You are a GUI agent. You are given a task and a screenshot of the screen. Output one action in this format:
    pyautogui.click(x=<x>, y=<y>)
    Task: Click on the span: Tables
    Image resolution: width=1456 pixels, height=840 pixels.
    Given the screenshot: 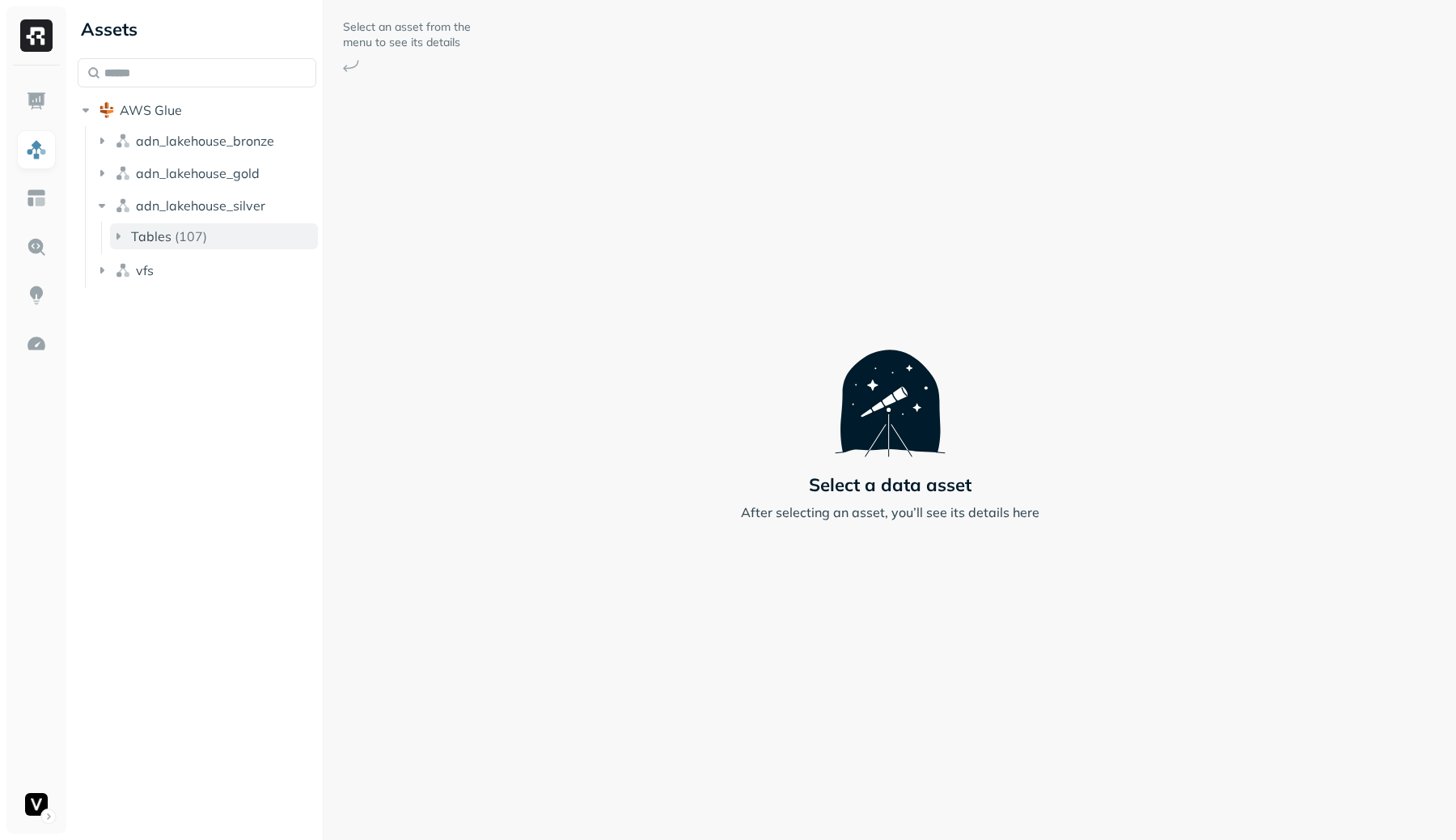 What is the action you would take?
    pyautogui.click(x=152, y=236)
    